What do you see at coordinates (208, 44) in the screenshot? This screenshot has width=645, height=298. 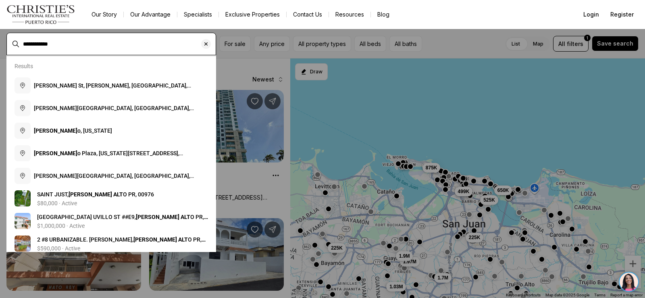 I see `button: Clear search input` at bounding box center [208, 44].